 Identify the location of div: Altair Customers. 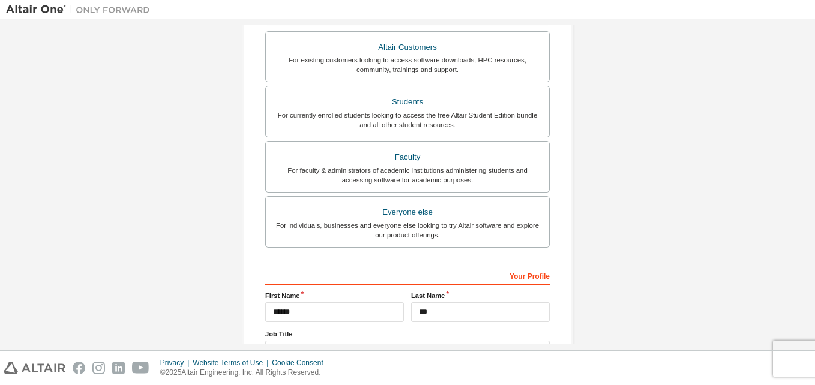
(407, 47).